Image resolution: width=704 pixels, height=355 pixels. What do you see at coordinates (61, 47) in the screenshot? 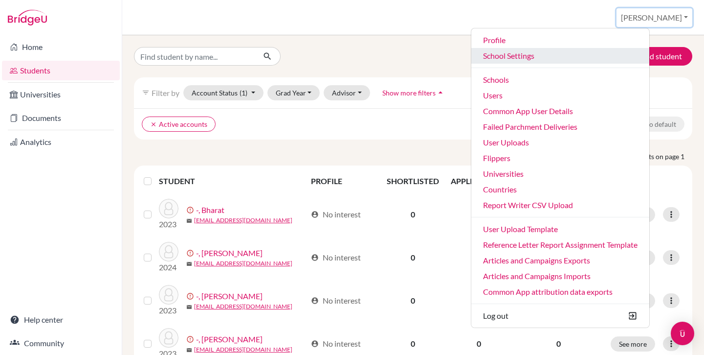
I see `a: Home` at bounding box center [61, 47].